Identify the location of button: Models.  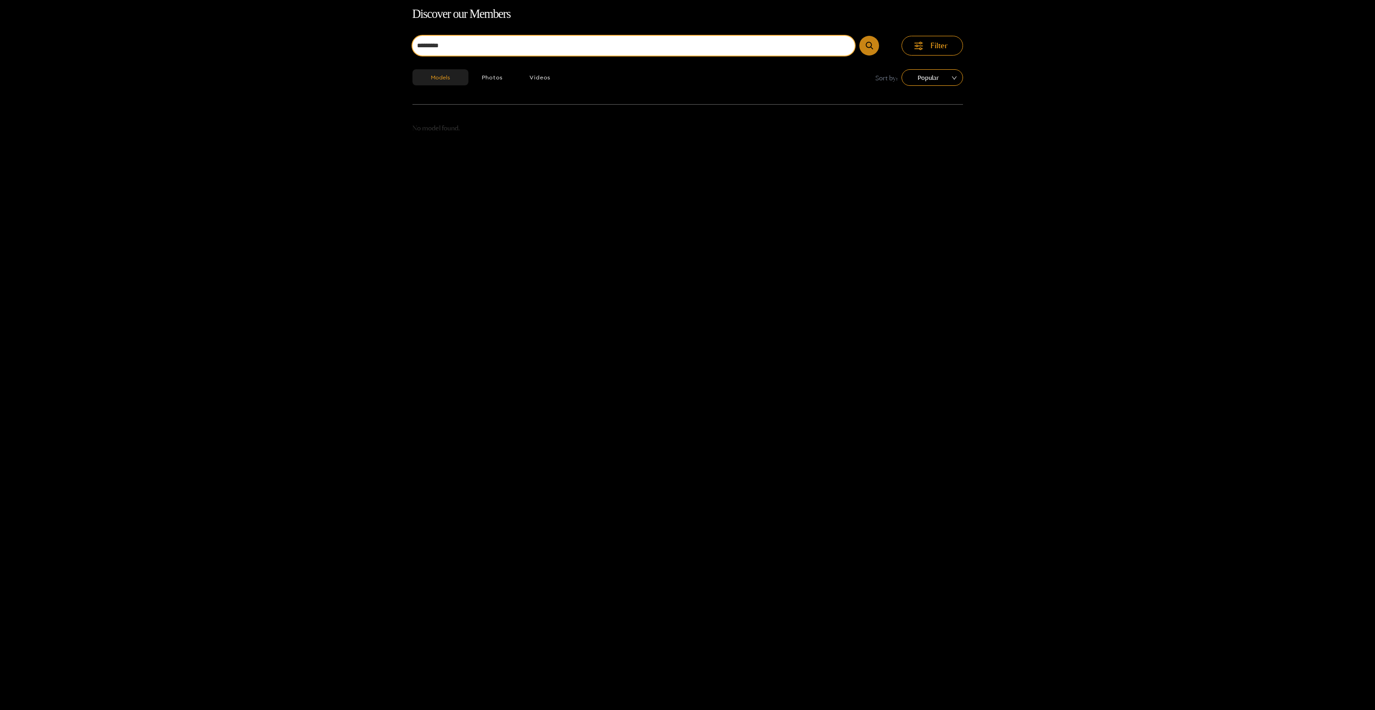
(440, 77).